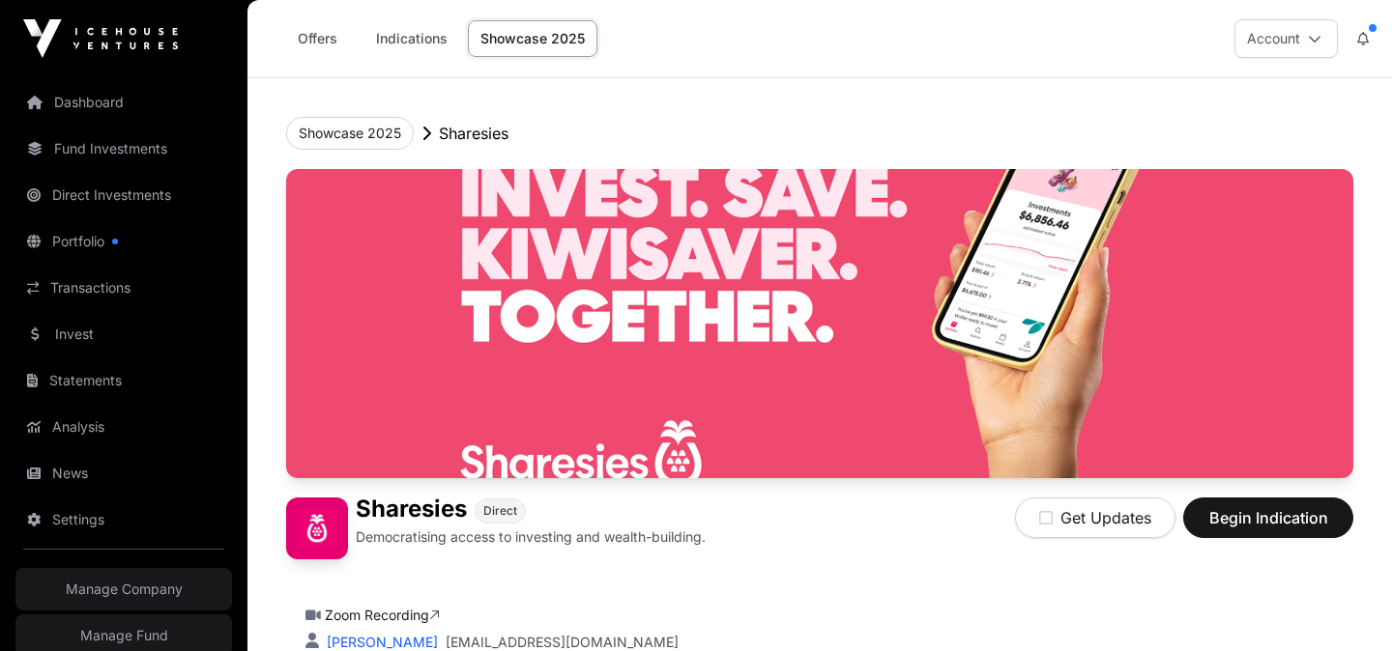  What do you see at coordinates (124, 149) in the screenshot?
I see `a: Fund Investments` at bounding box center [124, 149].